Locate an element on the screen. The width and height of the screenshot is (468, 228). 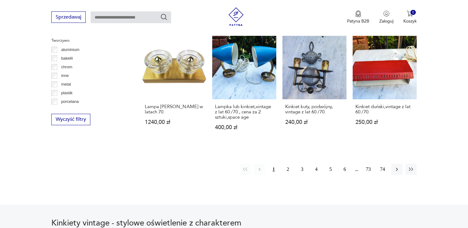
h3: Kinkiet kuty, podwójny, vintage z lat 60./70. is located at coordinates (314, 110).